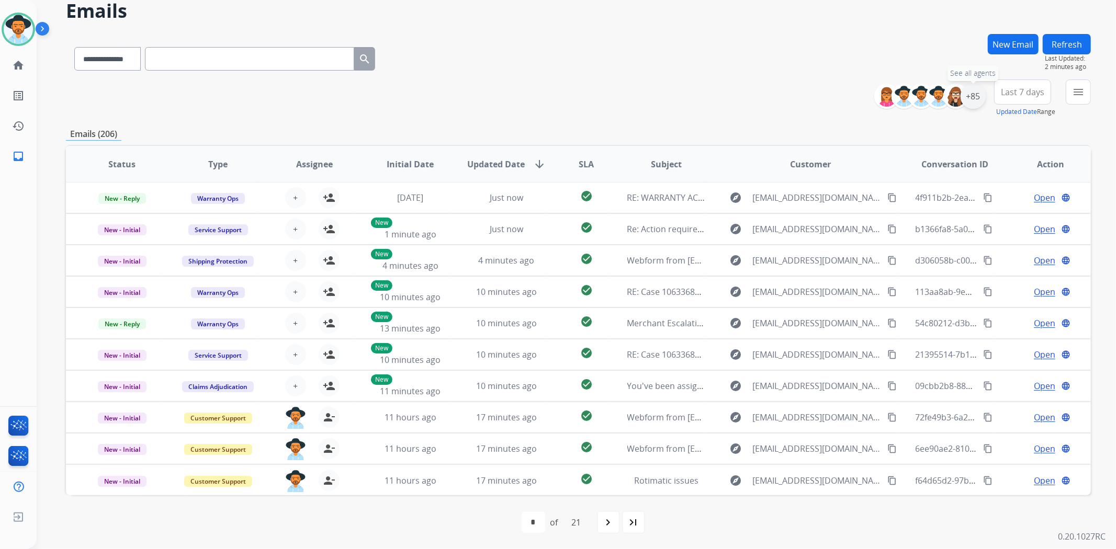 The image size is (1116, 549). I want to click on span: Just now, so click(506, 229).